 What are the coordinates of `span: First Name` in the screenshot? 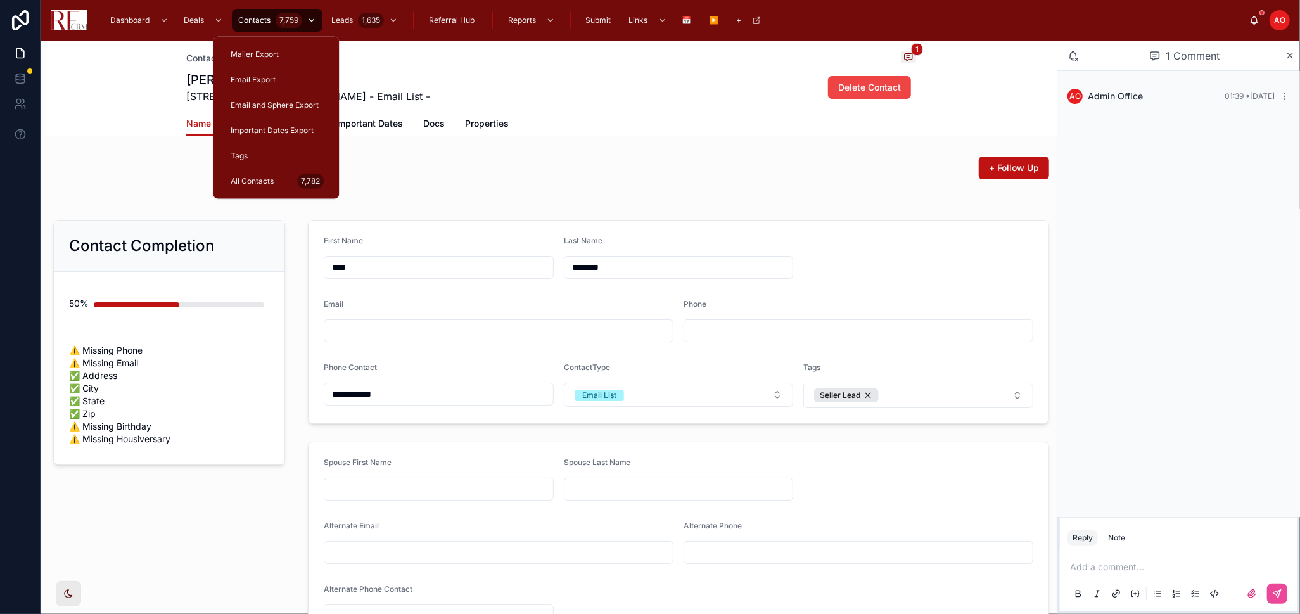 It's located at (343, 240).